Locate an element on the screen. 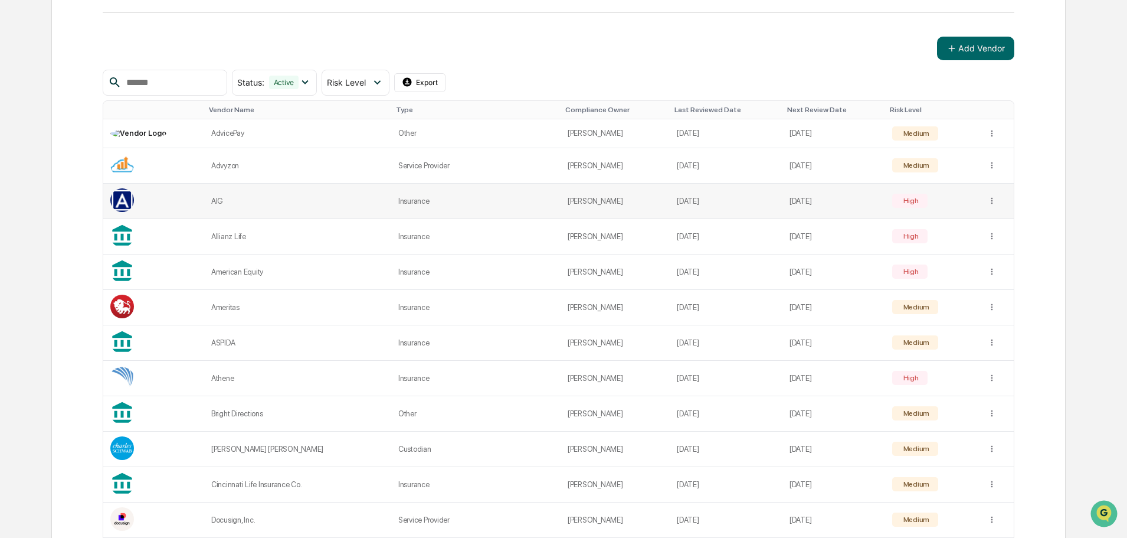  td: Custodian is located at coordinates (476, 449).